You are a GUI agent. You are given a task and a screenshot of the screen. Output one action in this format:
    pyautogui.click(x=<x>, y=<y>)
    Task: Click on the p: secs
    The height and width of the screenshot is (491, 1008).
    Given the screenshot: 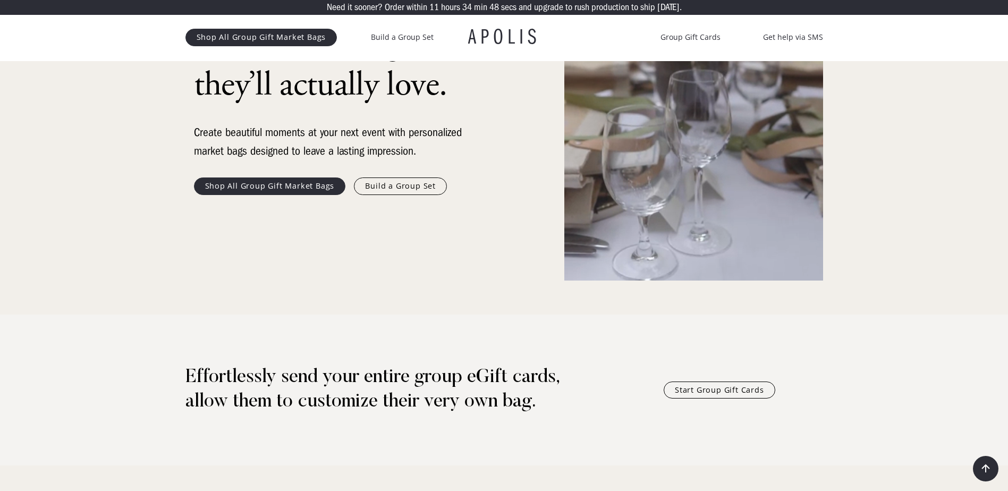 What is the action you would take?
    pyautogui.click(x=508, y=7)
    